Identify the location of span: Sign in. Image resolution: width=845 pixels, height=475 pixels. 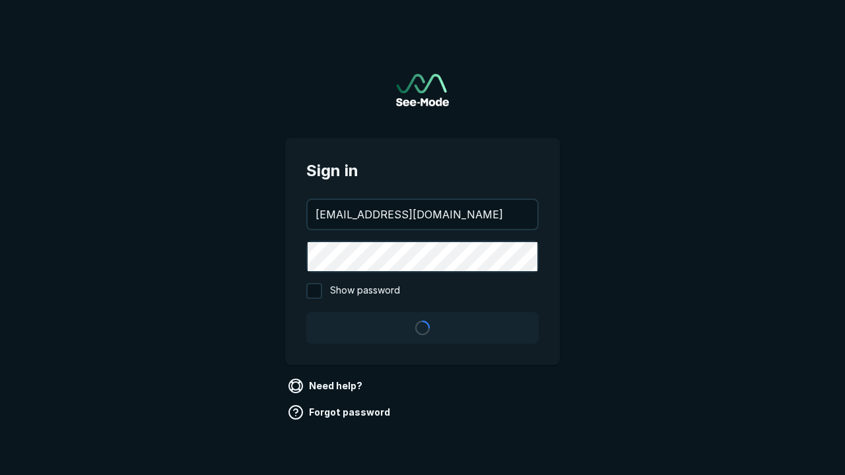
(422, 171).